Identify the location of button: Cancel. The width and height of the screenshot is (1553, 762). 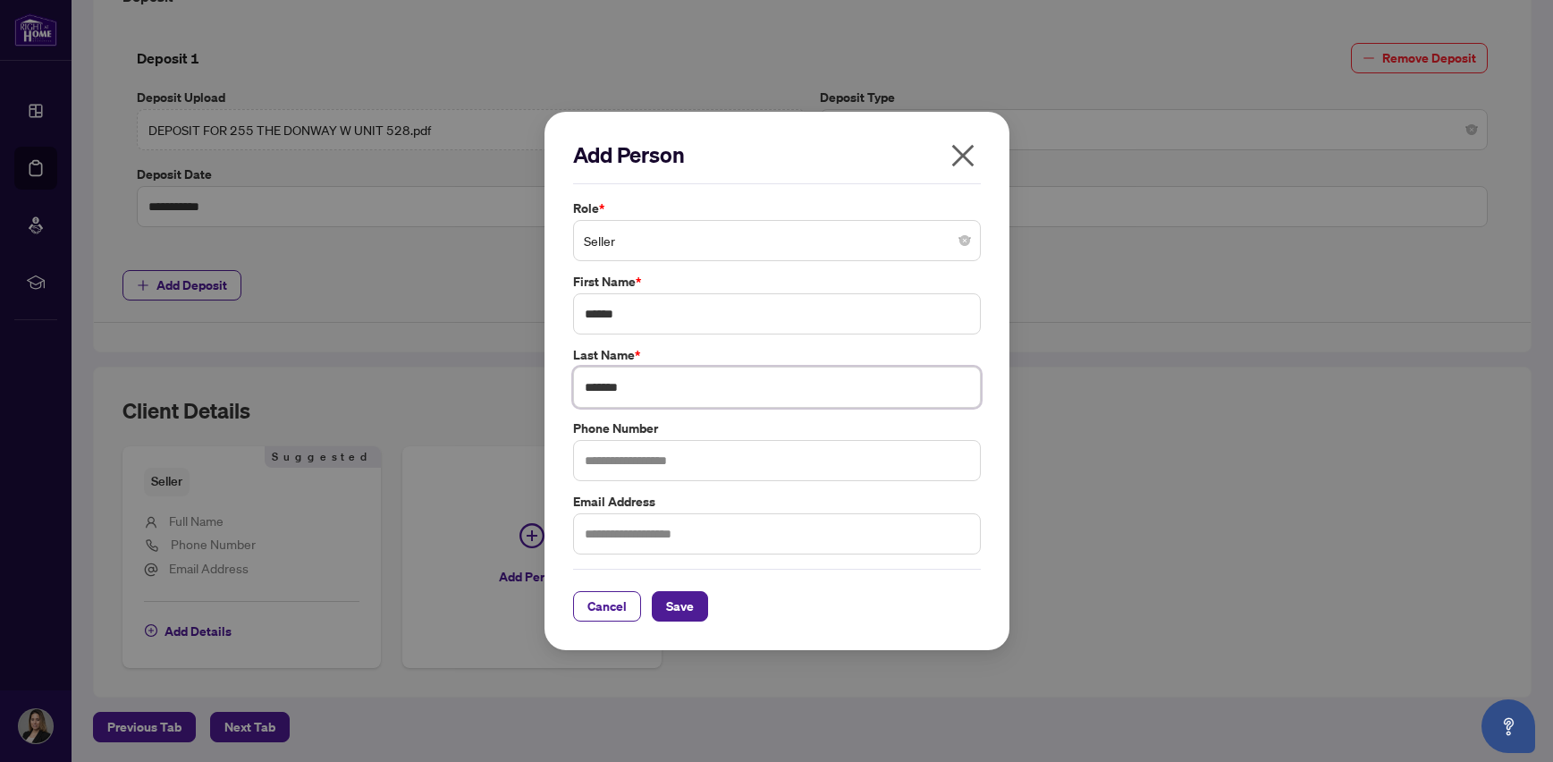
(607, 606).